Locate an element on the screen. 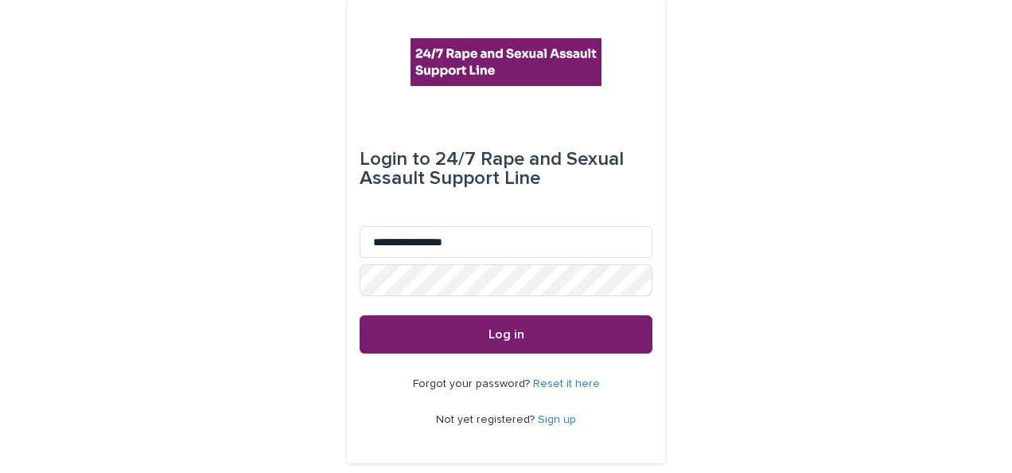 This screenshot has height=473, width=1012. span: Login to is located at coordinates (395, 159).